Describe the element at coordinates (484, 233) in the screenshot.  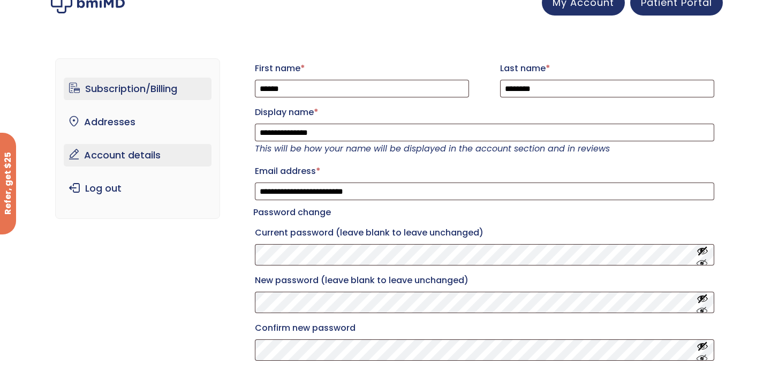
I see `label: Current password (leave blank to leave unchanged)` at that location.